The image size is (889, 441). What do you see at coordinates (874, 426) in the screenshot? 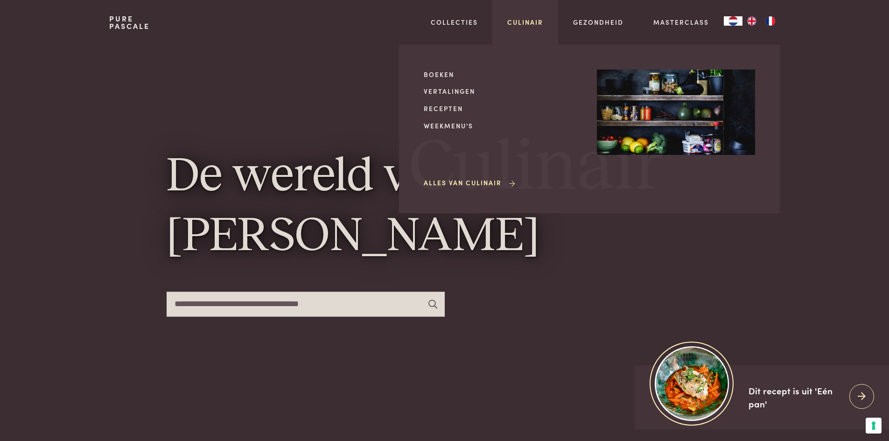
I see `button: Uw voorkeuren voor toestemming voor trackingtechnologieën` at bounding box center [874, 426].